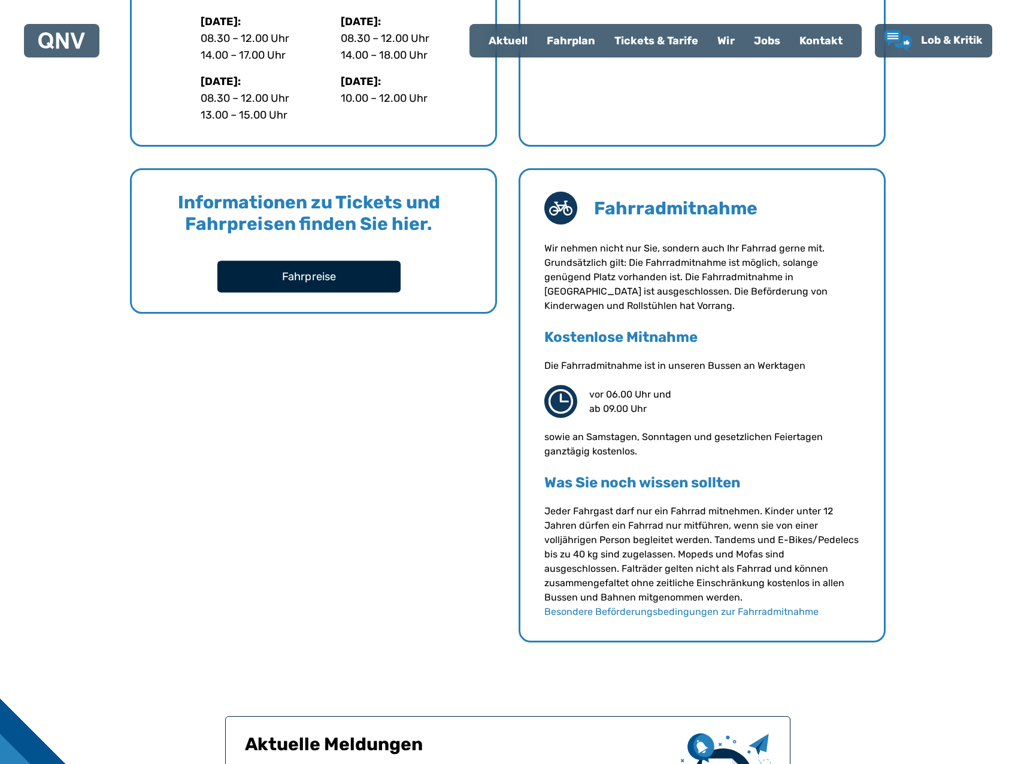 The image size is (1015, 764). I want to click on p: vor 06.00 Uhr und ab 09.00 Uhr, so click(655, 402).